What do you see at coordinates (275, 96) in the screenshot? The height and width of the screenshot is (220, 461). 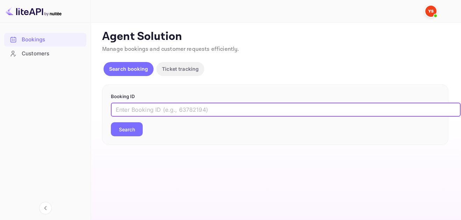 I see `p: Booking ID` at bounding box center [275, 96].